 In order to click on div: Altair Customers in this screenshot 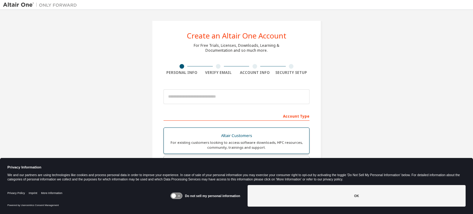, I will do `click(236, 136)`.